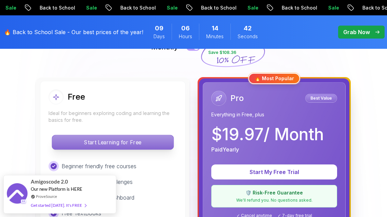  What do you see at coordinates (113, 143) in the screenshot?
I see `a: Start Learning for Free` at bounding box center [113, 143].